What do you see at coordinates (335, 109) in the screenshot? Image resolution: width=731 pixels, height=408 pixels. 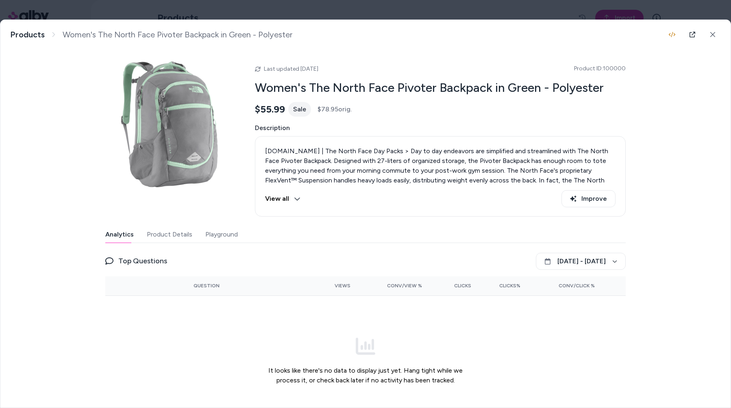 I see `span: $78.95 orig.` at bounding box center [335, 109].